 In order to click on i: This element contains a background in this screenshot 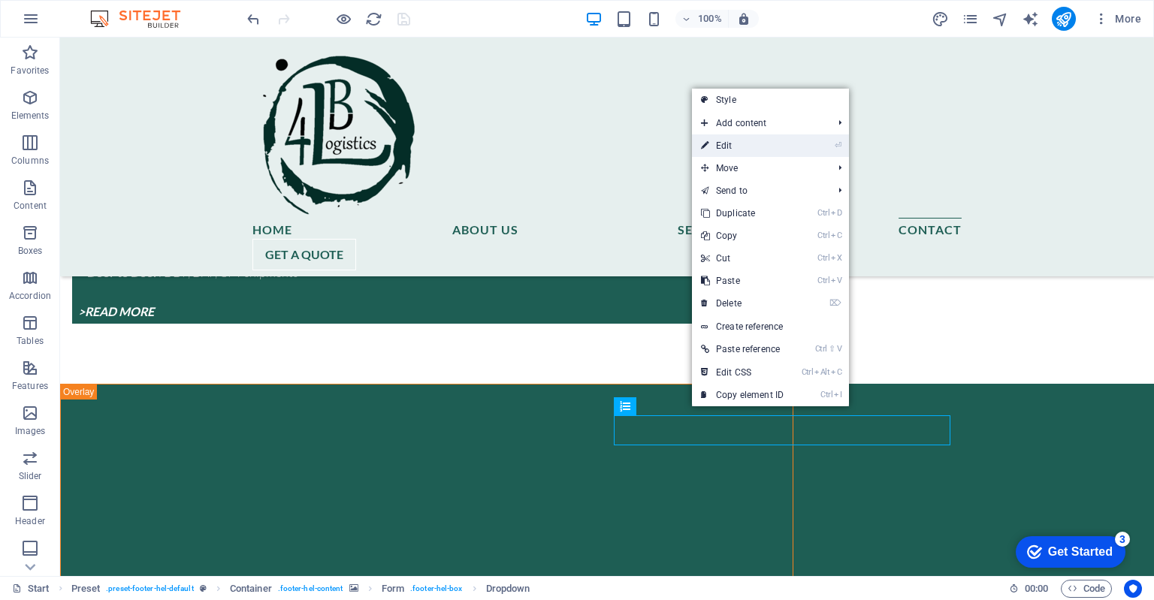, I will do `click(354, 588)`.